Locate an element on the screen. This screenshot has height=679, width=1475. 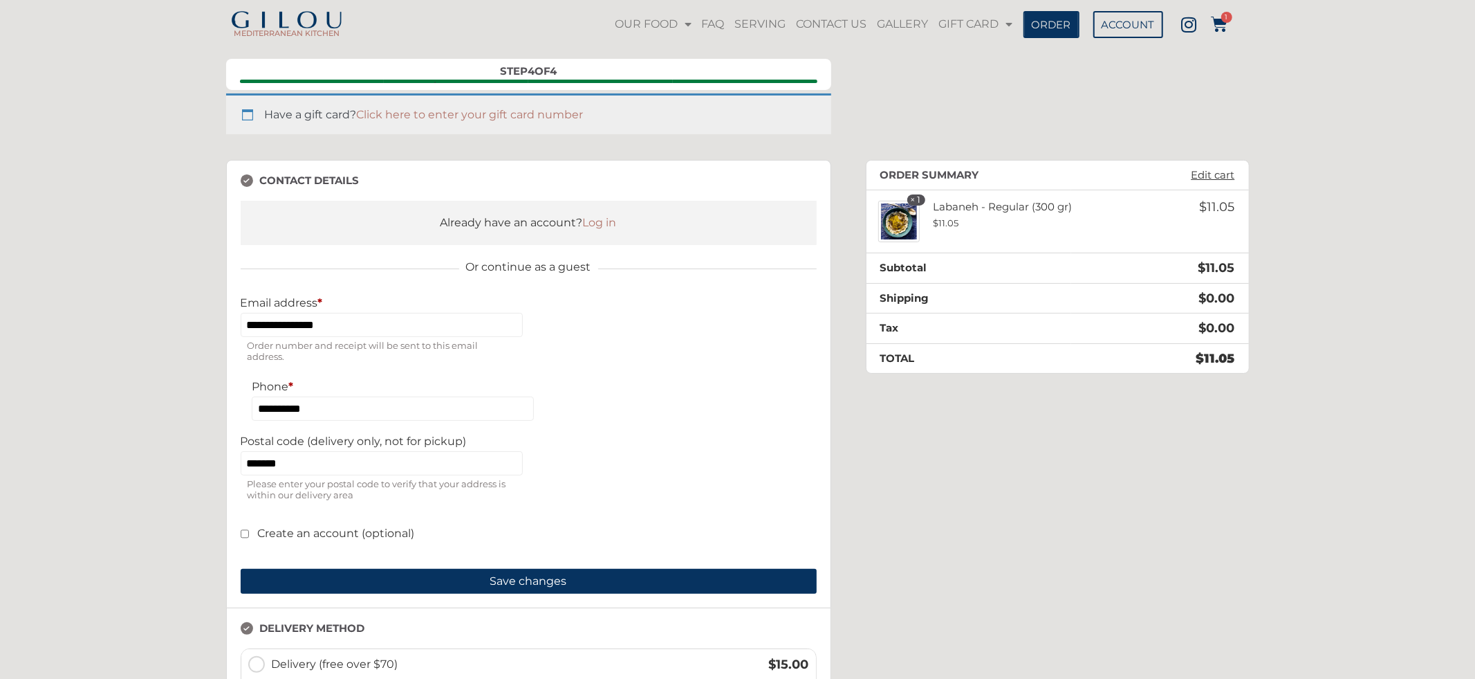
a: GIFT CARD is located at coordinates (976, 24).